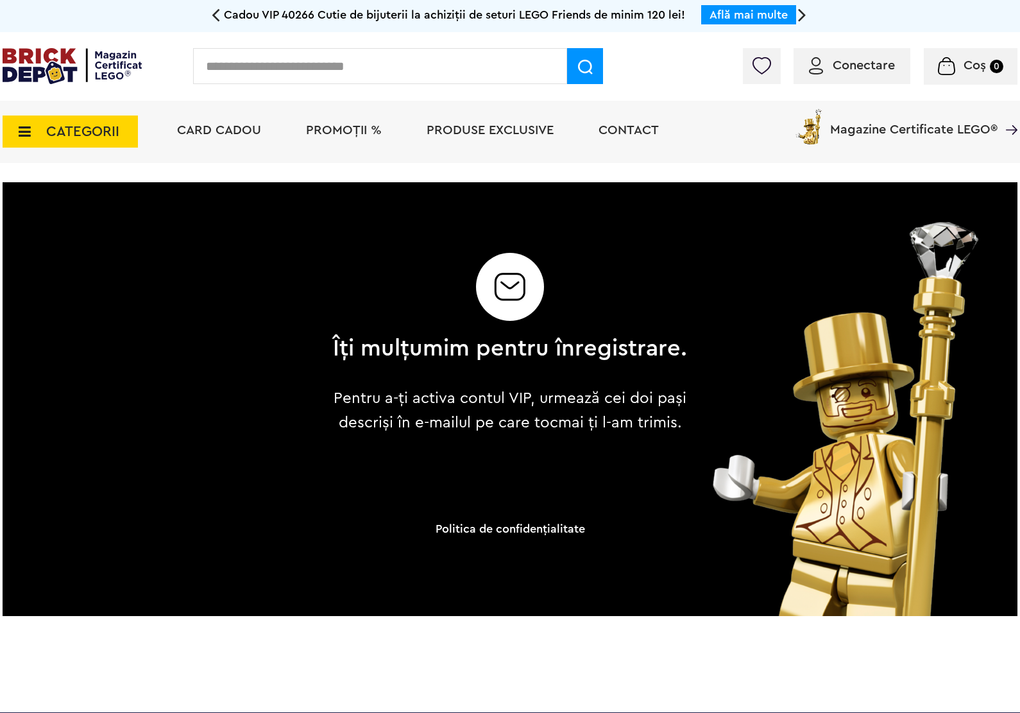  What do you see at coordinates (510, 348) in the screenshot?
I see `h2: Îți mulțumim pentru înregistrare.` at bounding box center [510, 348].